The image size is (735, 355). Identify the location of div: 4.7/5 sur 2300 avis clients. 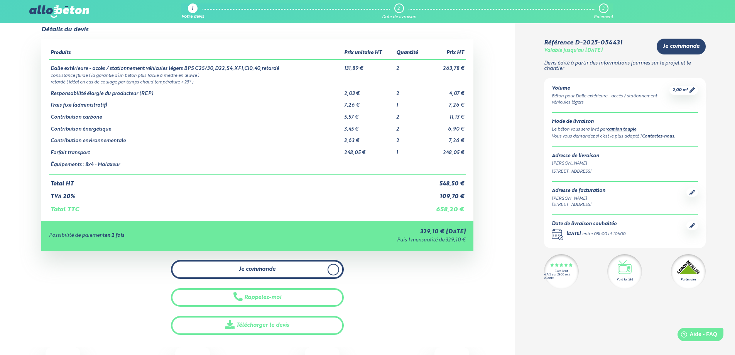
(562, 276).